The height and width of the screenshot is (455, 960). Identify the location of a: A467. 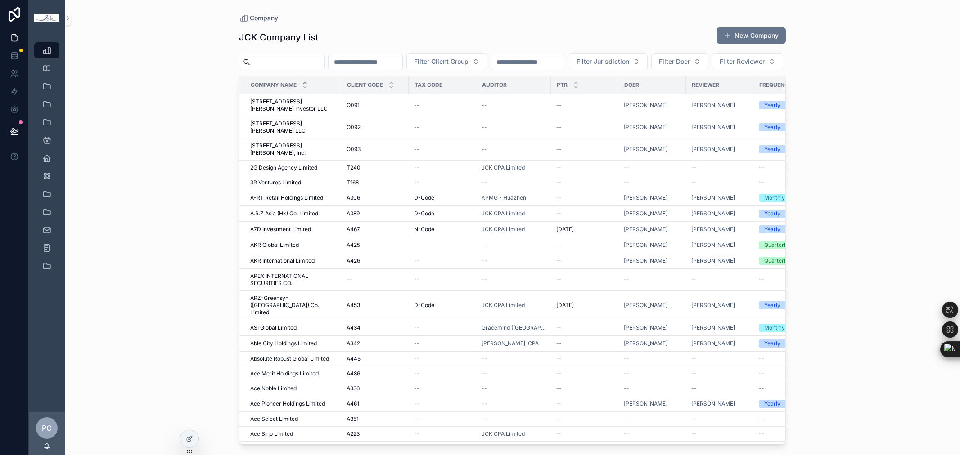
(375, 230).